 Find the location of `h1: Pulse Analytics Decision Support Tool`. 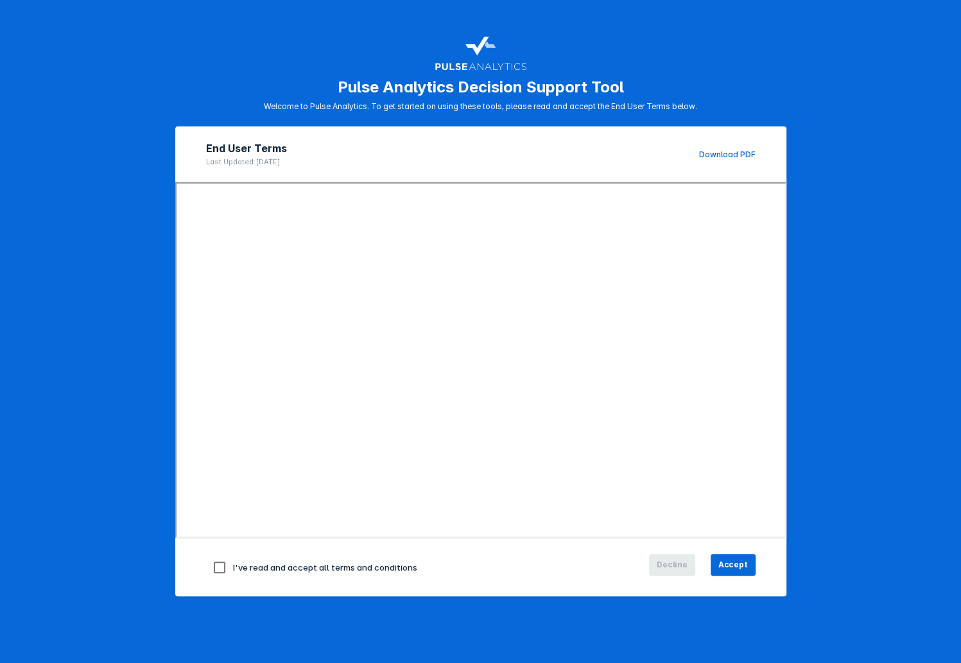

h1: Pulse Analytics Decision Support Tool is located at coordinates (481, 87).